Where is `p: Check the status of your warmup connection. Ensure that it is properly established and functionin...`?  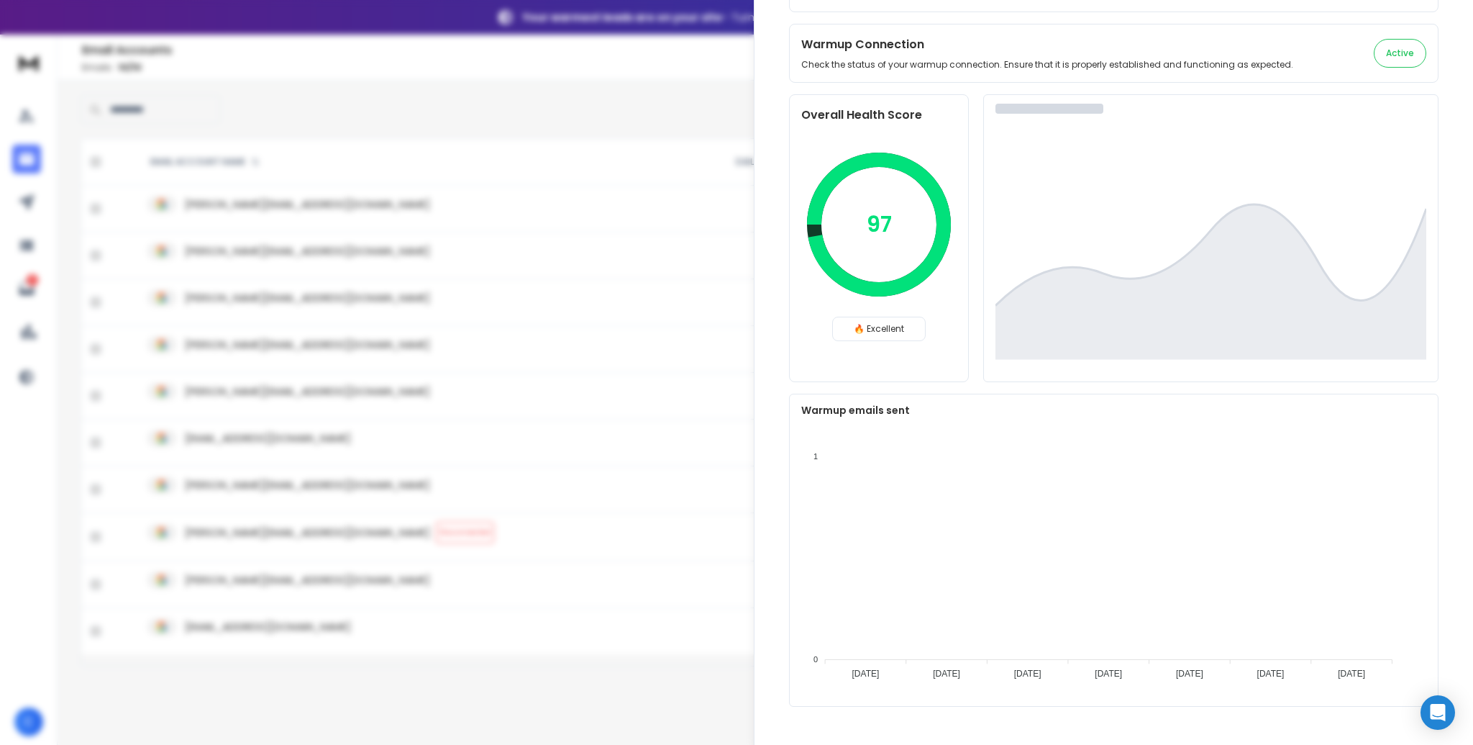
p: Check the status of your warmup connection. Ensure that it is properly established and functionin... is located at coordinates (1047, 65).